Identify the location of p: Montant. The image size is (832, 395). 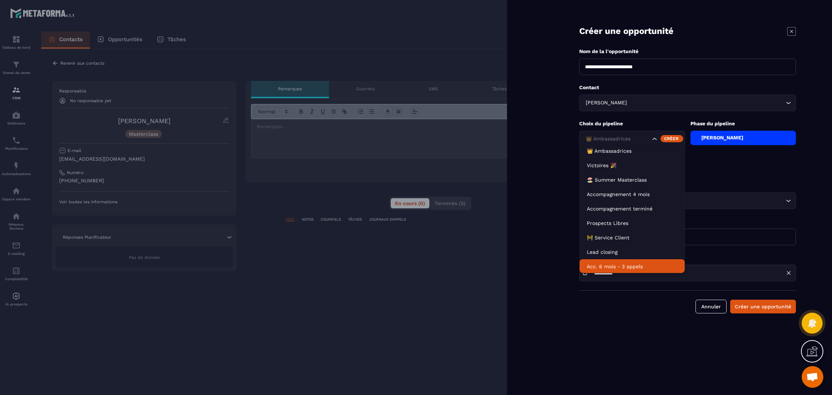
(687, 221).